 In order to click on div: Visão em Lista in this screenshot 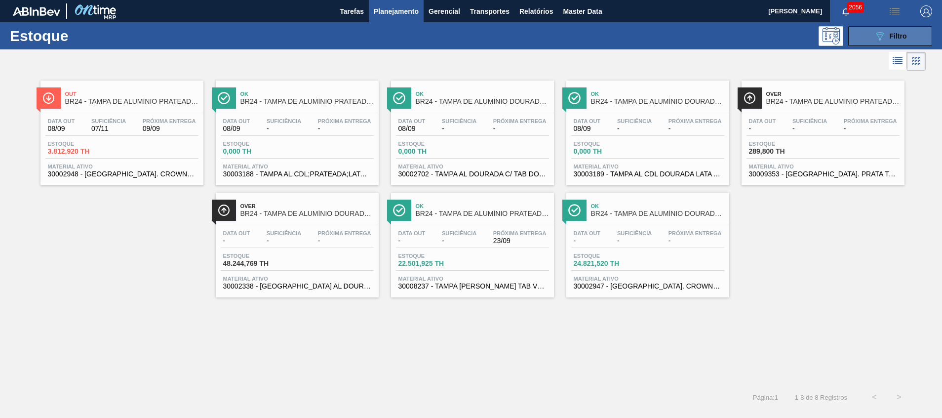, I will do `click(898, 61)`.